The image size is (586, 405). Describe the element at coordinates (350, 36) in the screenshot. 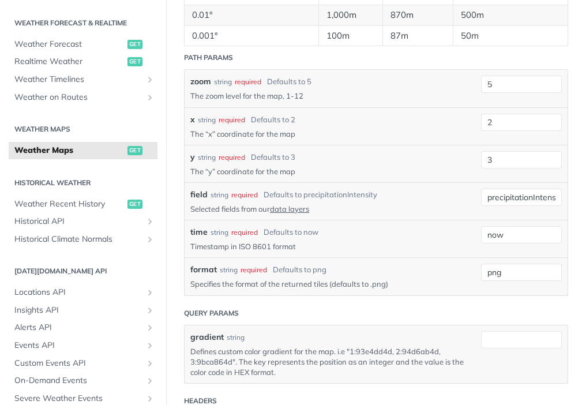

I see `td: 100m` at that location.